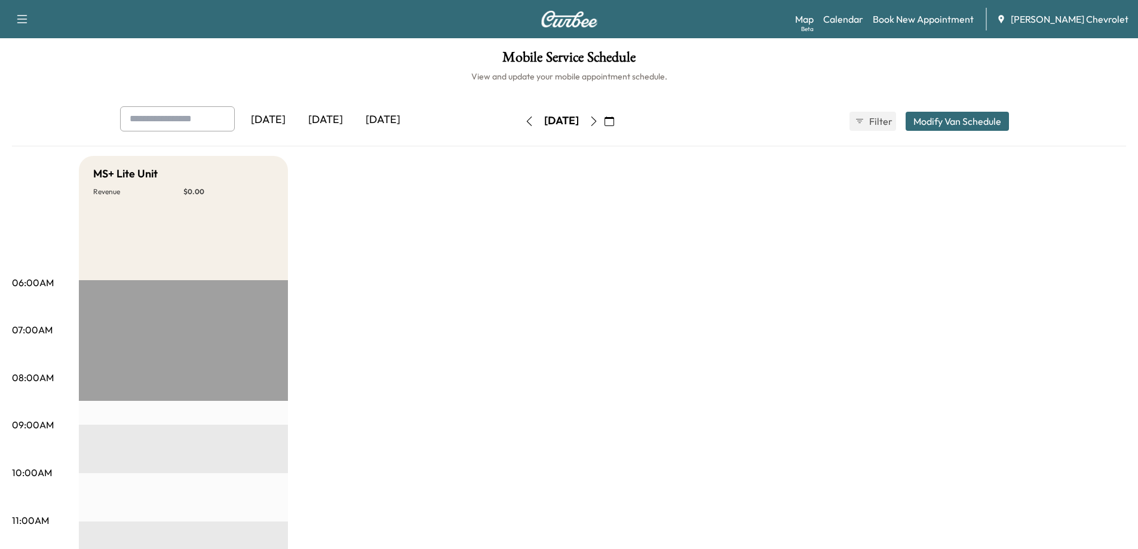  Describe the element at coordinates (125, 174) in the screenshot. I see `h5: MS+ Lite Unit` at that location.